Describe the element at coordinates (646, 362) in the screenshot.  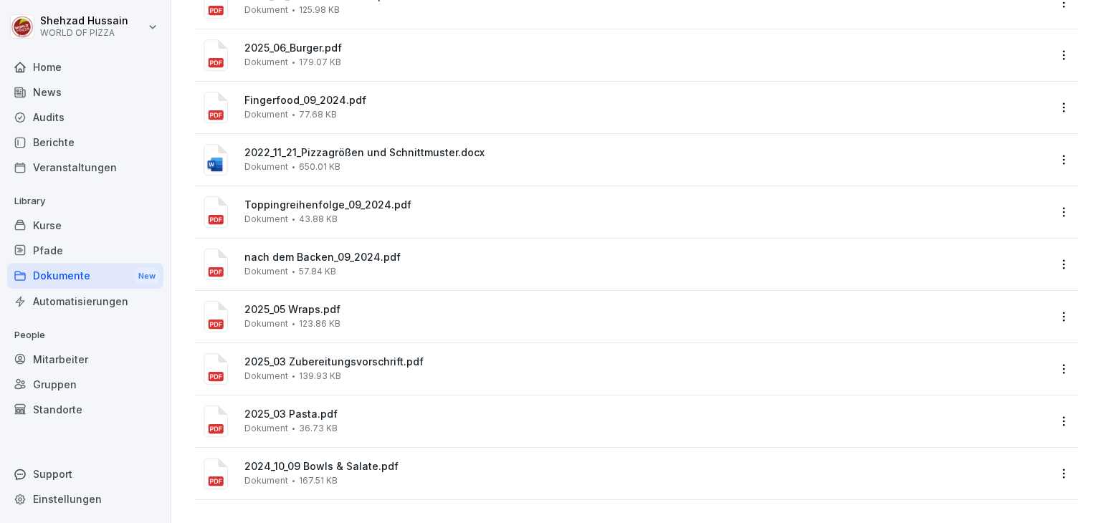
I see `span: 2025_03 Zubereitungsvorschrift.pdf` at that location.